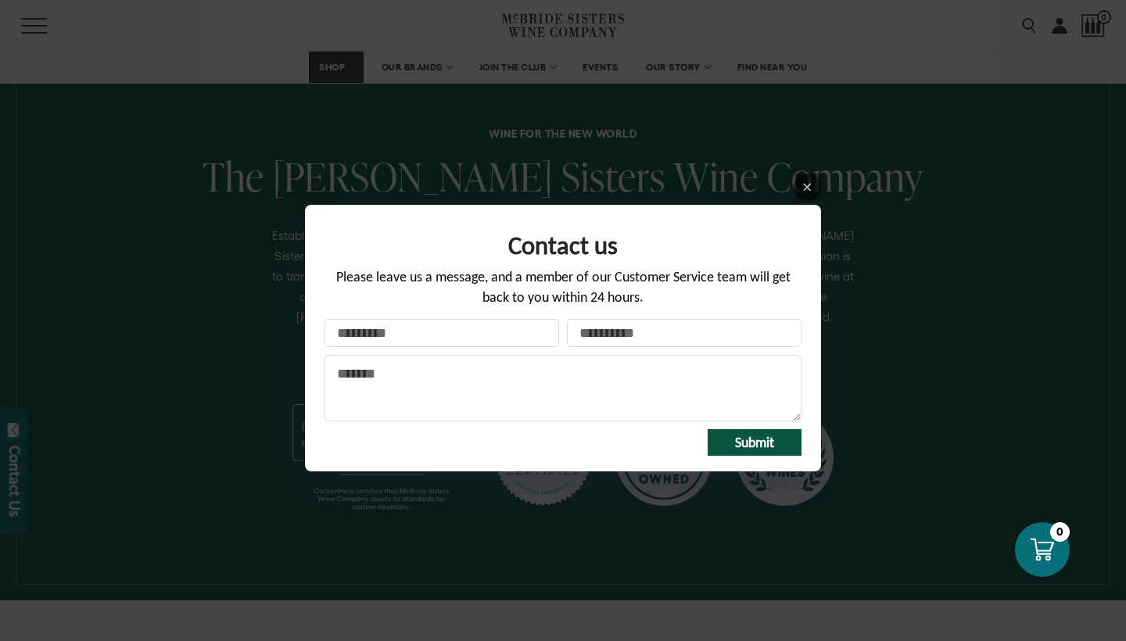 Image resolution: width=1126 pixels, height=641 pixels. I want to click on div: 0, so click(1060, 532).